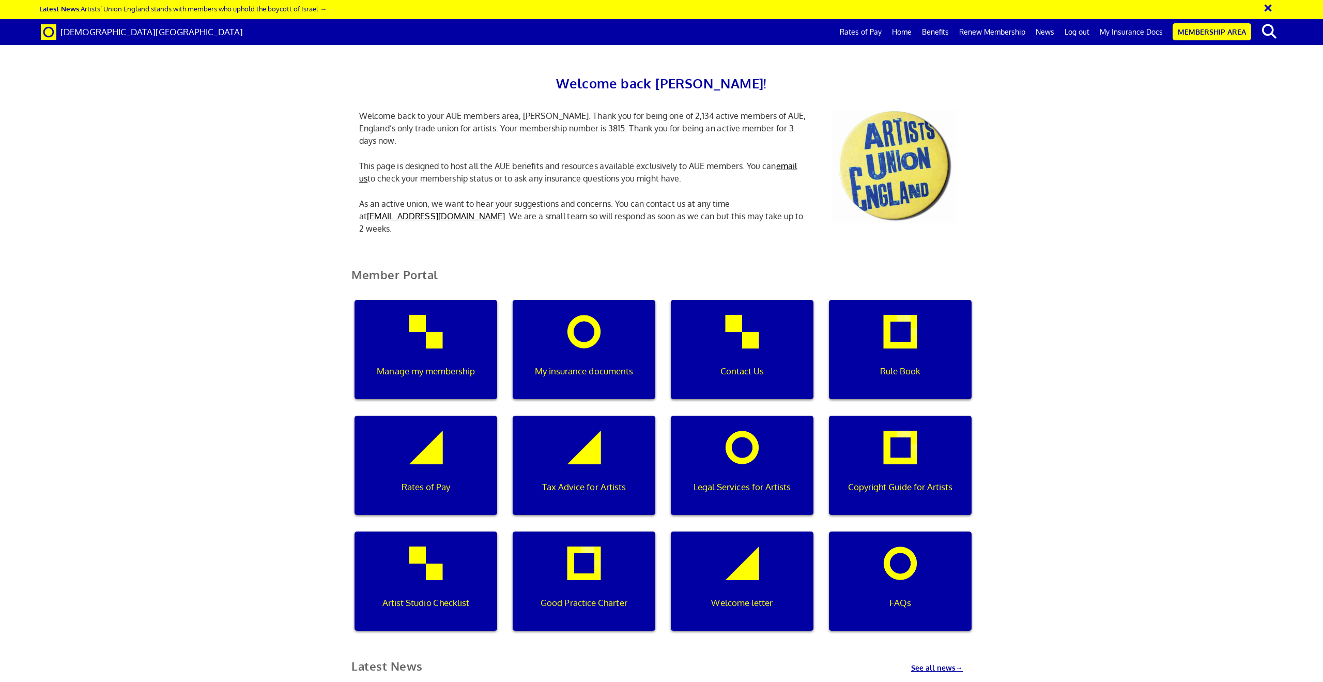 Image resolution: width=1323 pixels, height=682 pixels. I want to click on p: Tax Advice for Artists, so click(584, 487).